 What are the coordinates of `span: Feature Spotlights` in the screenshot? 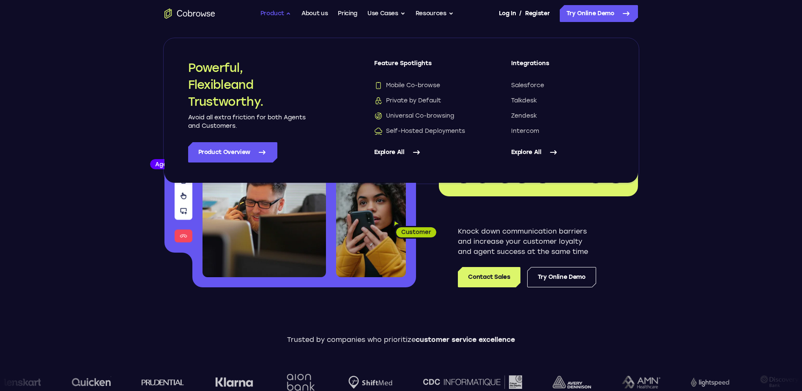 It's located at (426, 67).